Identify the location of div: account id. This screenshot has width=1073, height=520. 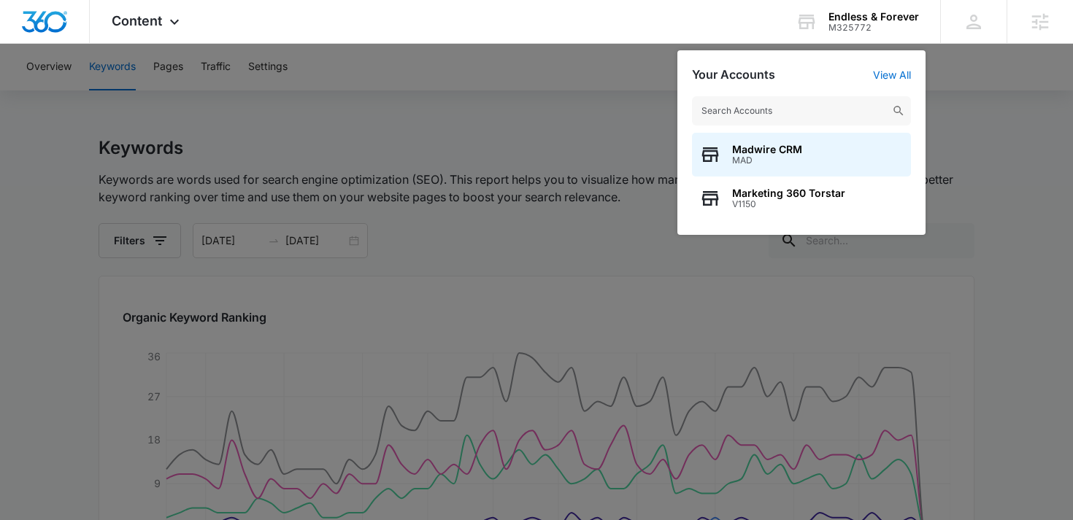
(874, 28).